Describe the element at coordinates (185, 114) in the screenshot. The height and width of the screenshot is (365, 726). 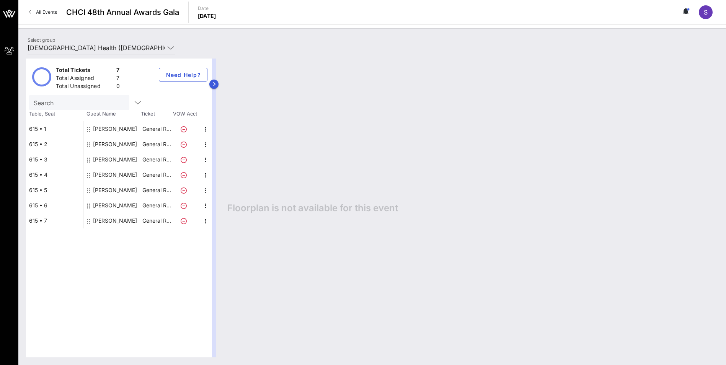
I see `span: VOW Acct` at that location.